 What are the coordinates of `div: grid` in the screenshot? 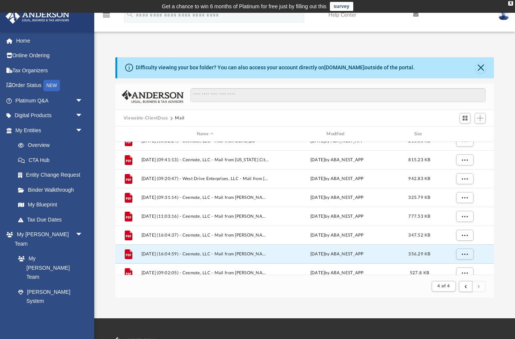 It's located at (305, 209).